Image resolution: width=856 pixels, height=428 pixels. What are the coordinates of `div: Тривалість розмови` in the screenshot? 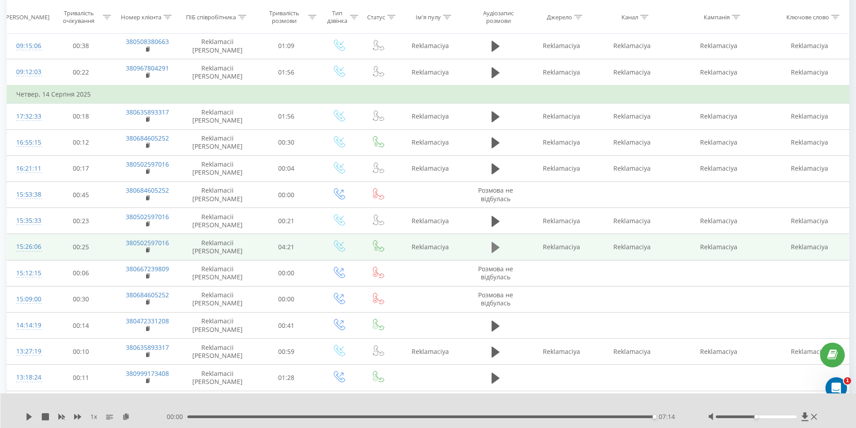 It's located at (284, 17).